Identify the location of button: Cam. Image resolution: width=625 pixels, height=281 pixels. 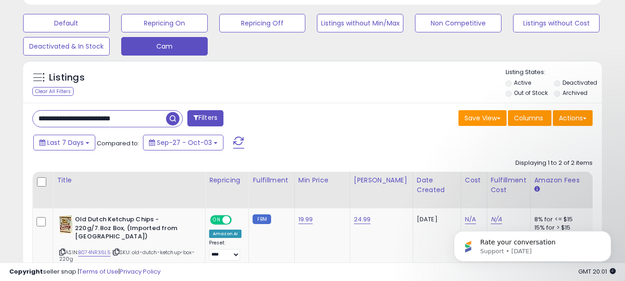
(164, 46).